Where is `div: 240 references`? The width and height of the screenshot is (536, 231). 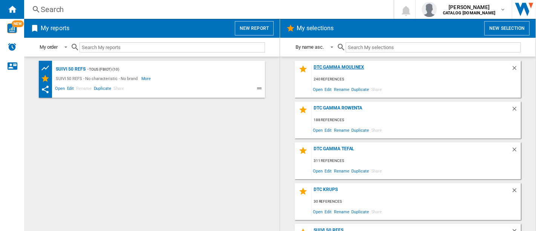 div: 240 references is located at coordinates (416, 79).